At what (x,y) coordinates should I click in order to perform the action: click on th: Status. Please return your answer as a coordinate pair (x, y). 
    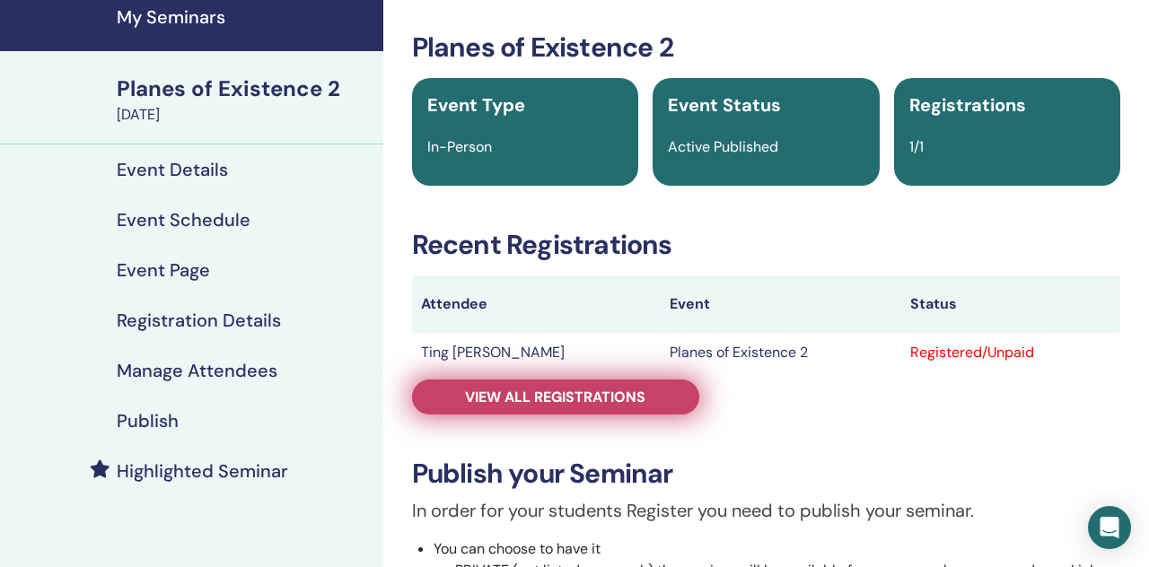
    Looking at the image, I should click on (1010, 304).